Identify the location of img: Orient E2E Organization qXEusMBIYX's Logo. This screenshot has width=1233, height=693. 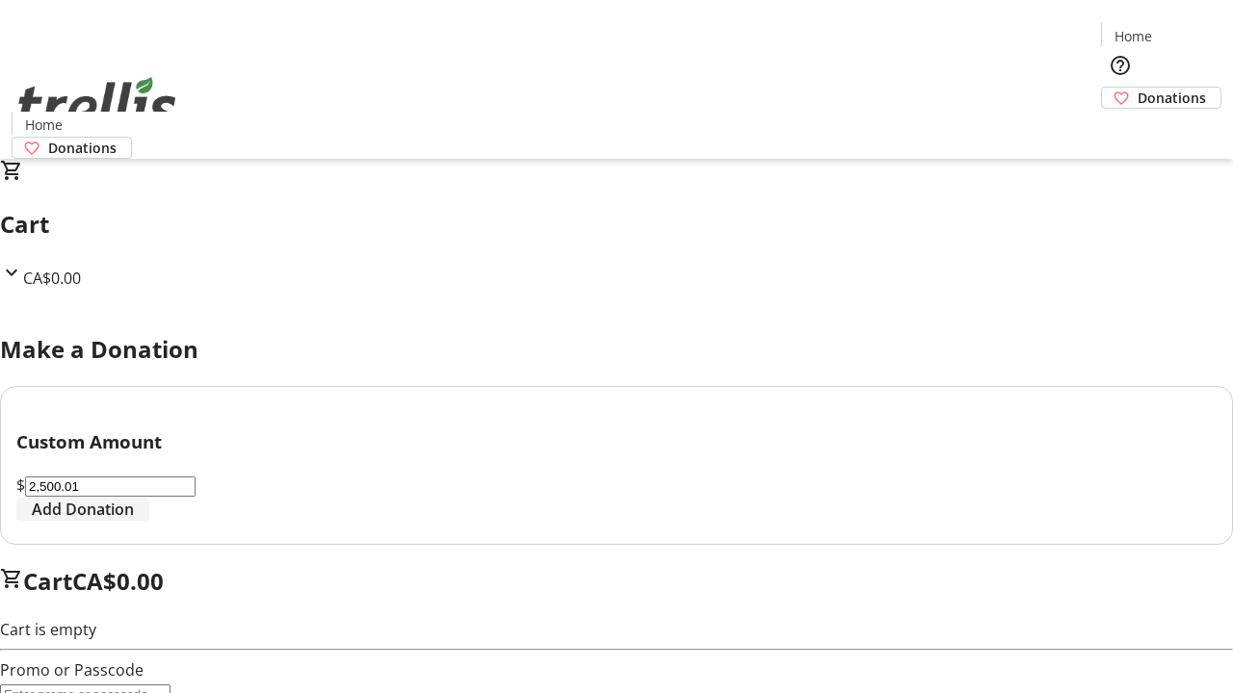
(97, 104).